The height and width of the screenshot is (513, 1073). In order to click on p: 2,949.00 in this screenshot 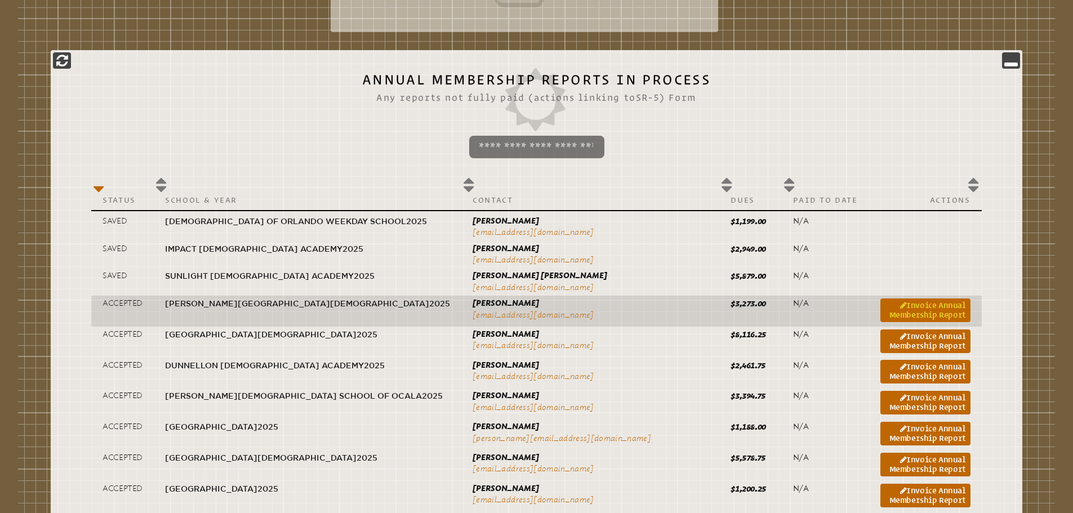, I will do `click(750, 249)`.